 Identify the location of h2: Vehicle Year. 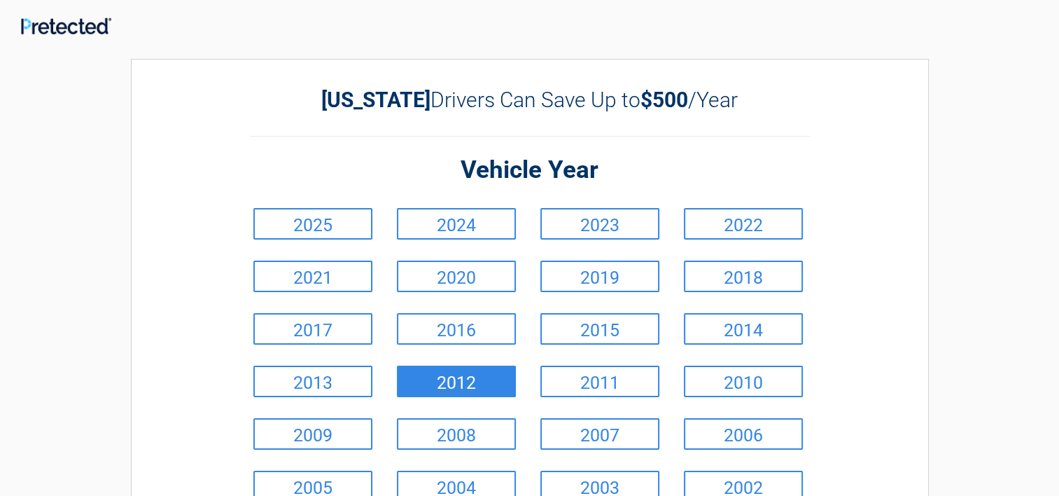
(530, 170).